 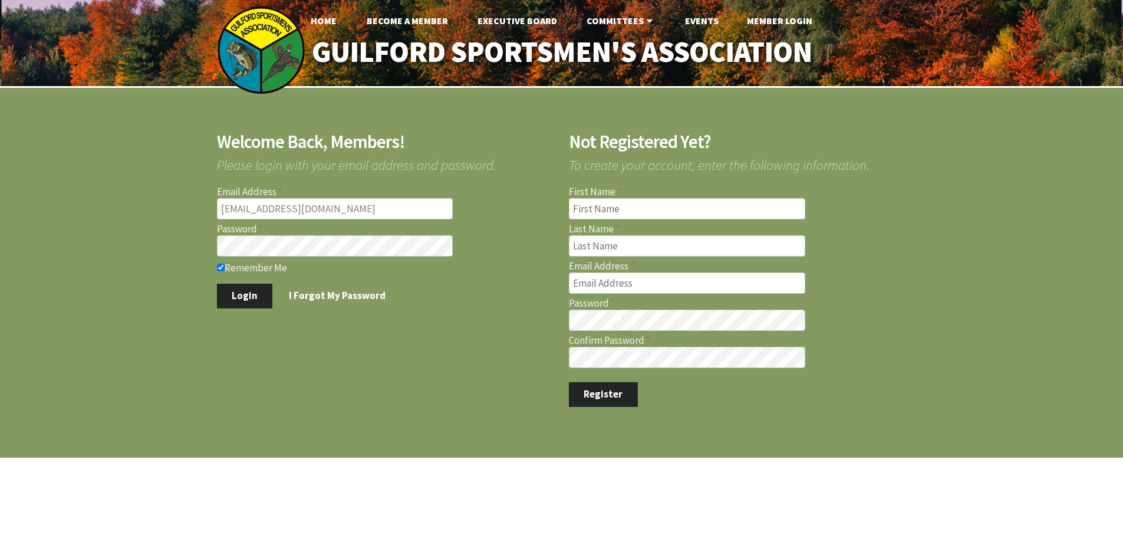 What do you see at coordinates (702, 21) in the screenshot?
I see `a: Events` at bounding box center [702, 21].